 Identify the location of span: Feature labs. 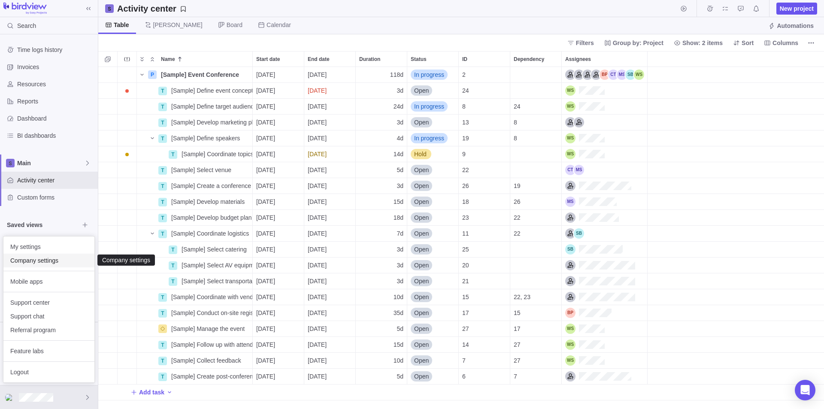
(49, 351).